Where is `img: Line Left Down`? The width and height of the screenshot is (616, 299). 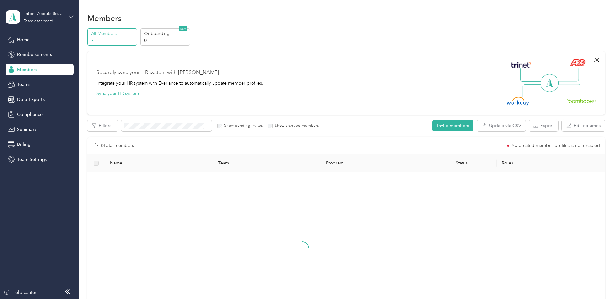 img: Line Left Down is located at coordinates (533, 91).